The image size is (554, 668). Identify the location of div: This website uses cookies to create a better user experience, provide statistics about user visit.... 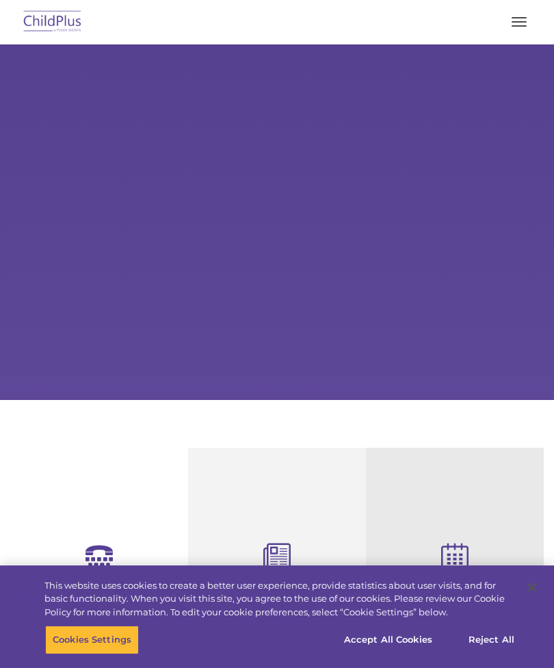
(280, 599).